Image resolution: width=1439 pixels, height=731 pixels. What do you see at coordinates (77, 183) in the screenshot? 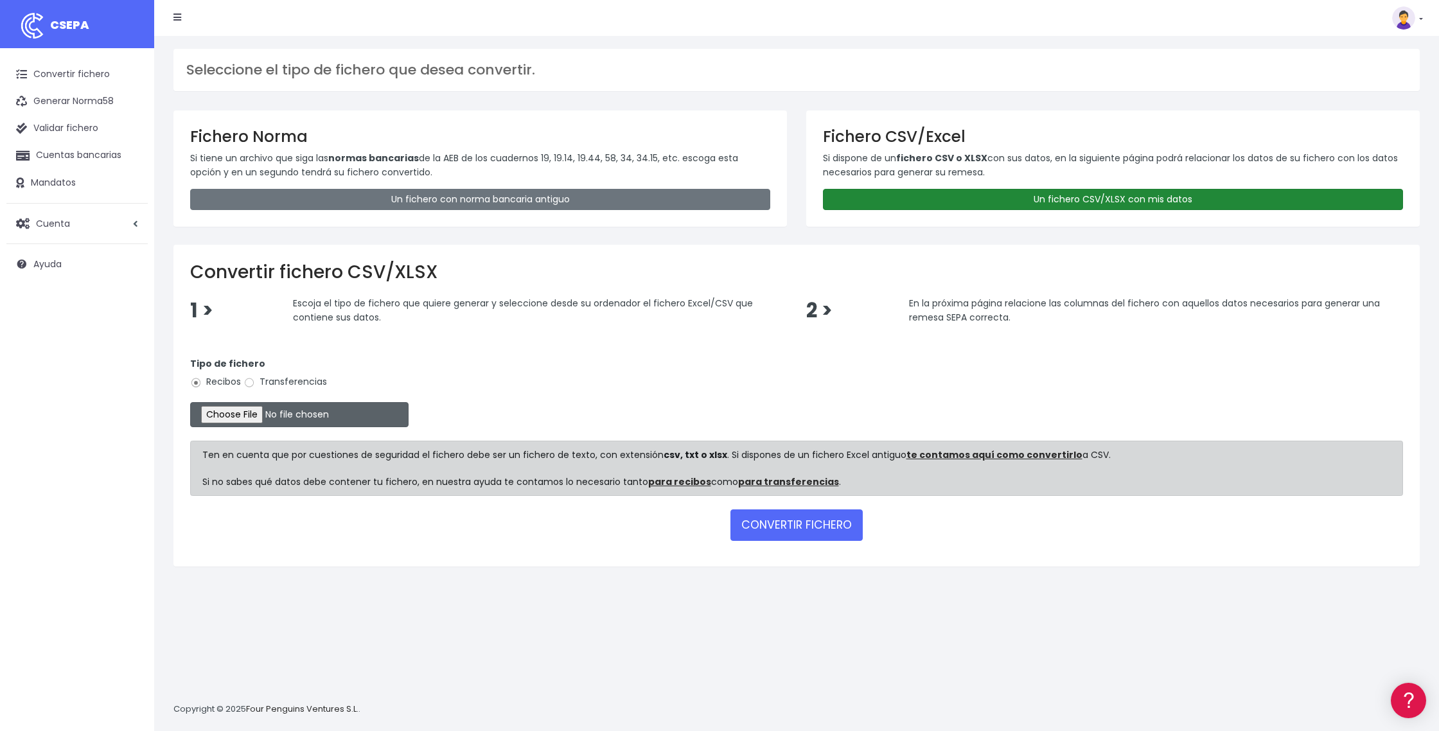
I see `a: Mandatos` at bounding box center [77, 183].